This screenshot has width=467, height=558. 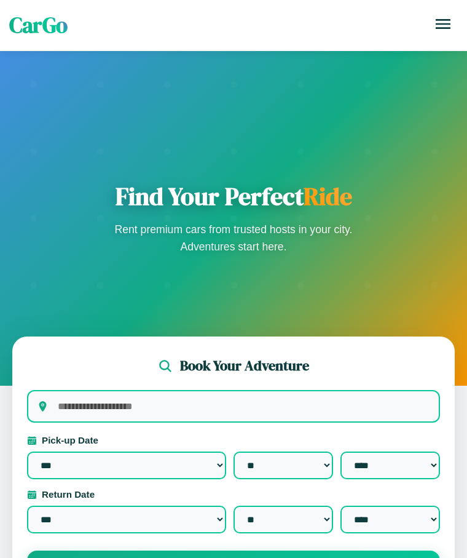 I want to click on h2: Book Your Adventure, so click(x=245, y=365).